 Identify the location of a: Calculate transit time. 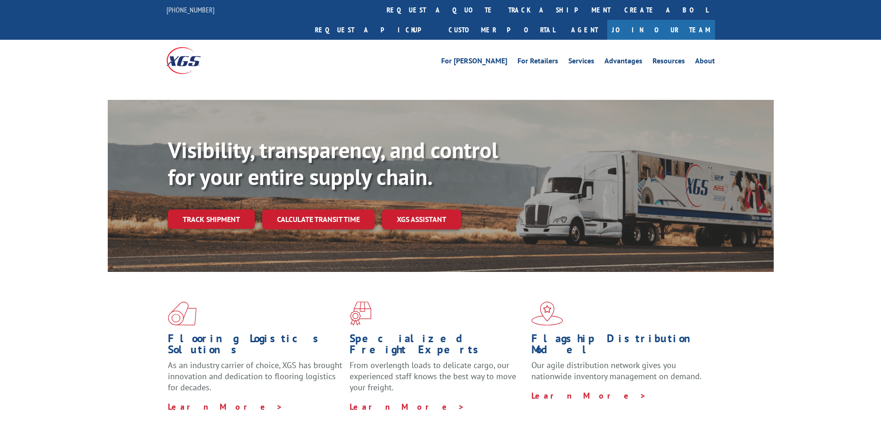
(318, 219).